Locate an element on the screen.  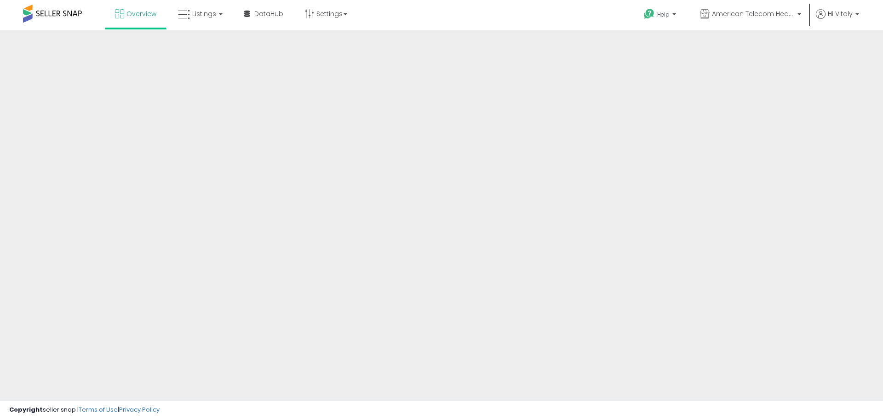
a: Hi Vitaly is located at coordinates (837, 19).